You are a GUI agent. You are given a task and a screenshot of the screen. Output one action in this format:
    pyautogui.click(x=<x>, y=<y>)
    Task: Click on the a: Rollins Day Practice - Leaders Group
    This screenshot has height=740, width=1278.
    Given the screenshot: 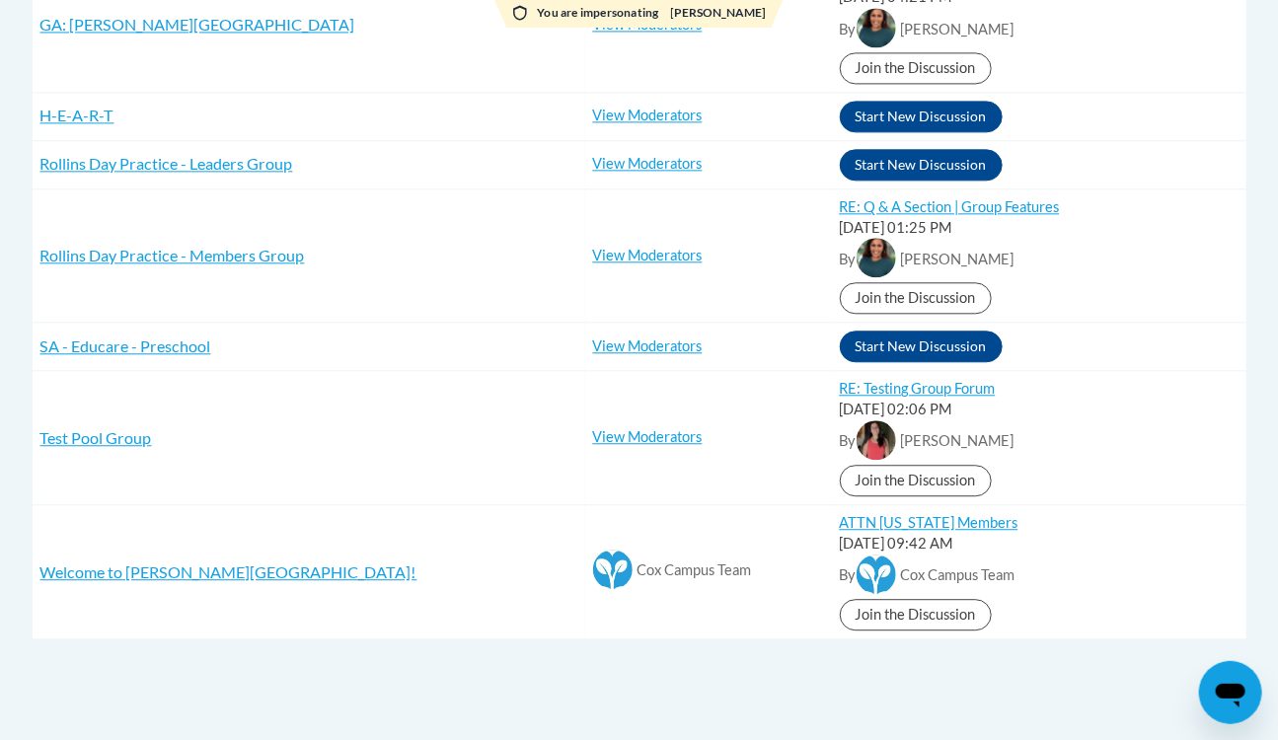 What is the action you would take?
    pyautogui.click(x=167, y=163)
    